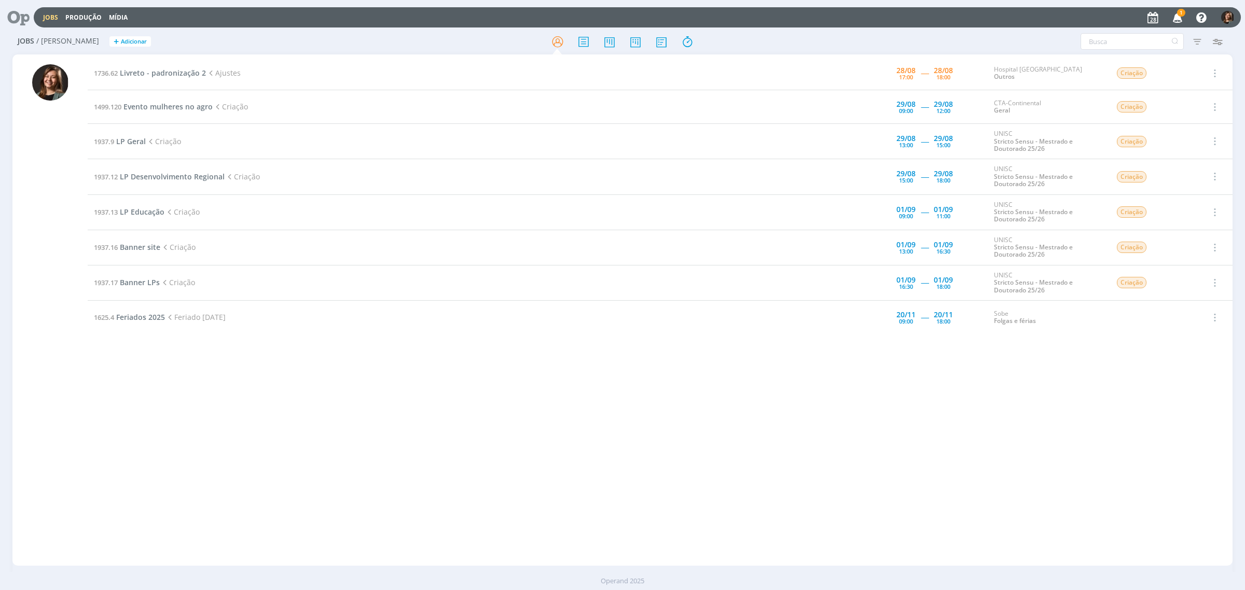 The width and height of the screenshot is (1245, 590). I want to click on a: 1937.17Banner LPs, so click(127, 282).